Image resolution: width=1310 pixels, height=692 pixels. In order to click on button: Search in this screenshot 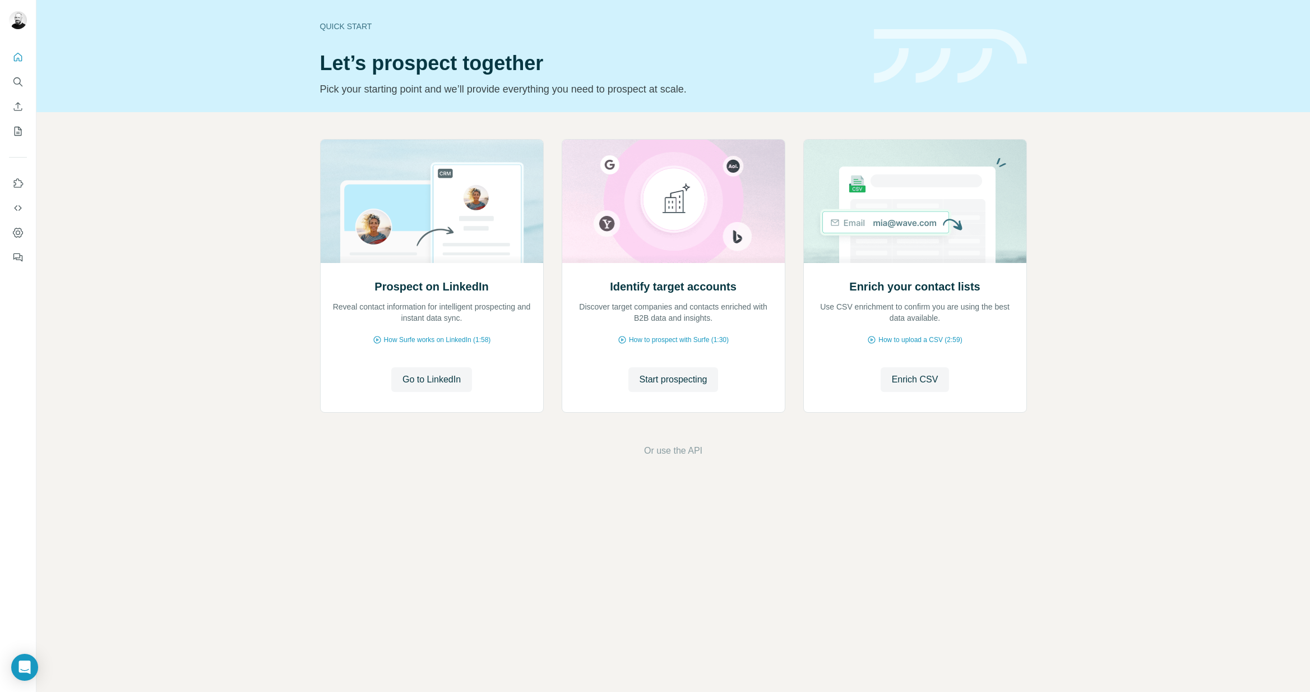, I will do `click(18, 82)`.